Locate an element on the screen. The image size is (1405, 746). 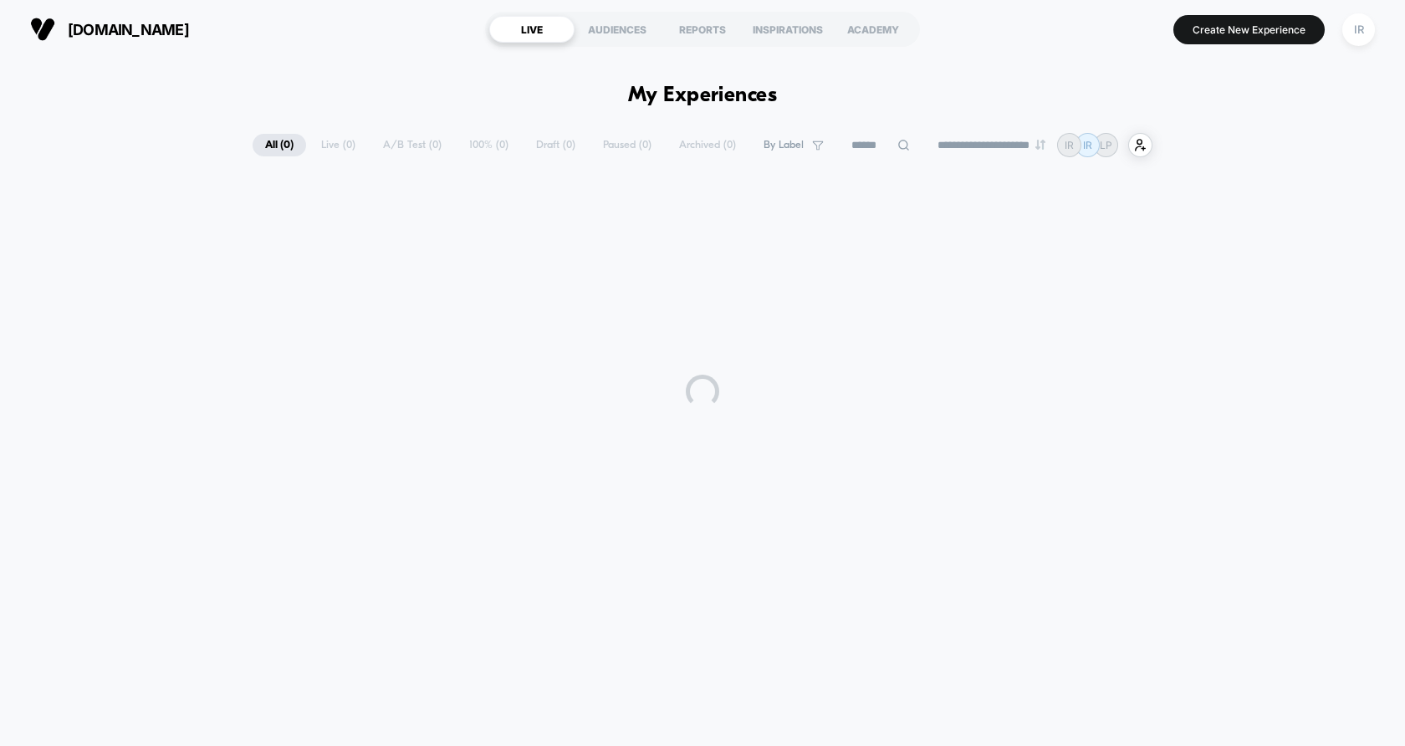
div: LIVE is located at coordinates (532, 29).